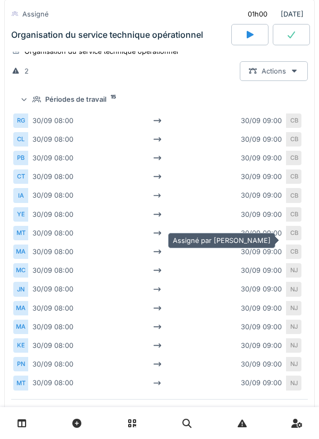  What do you see at coordinates (21, 139) in the screenshot?
I see `div: CL` at bounding box center [21, 139].